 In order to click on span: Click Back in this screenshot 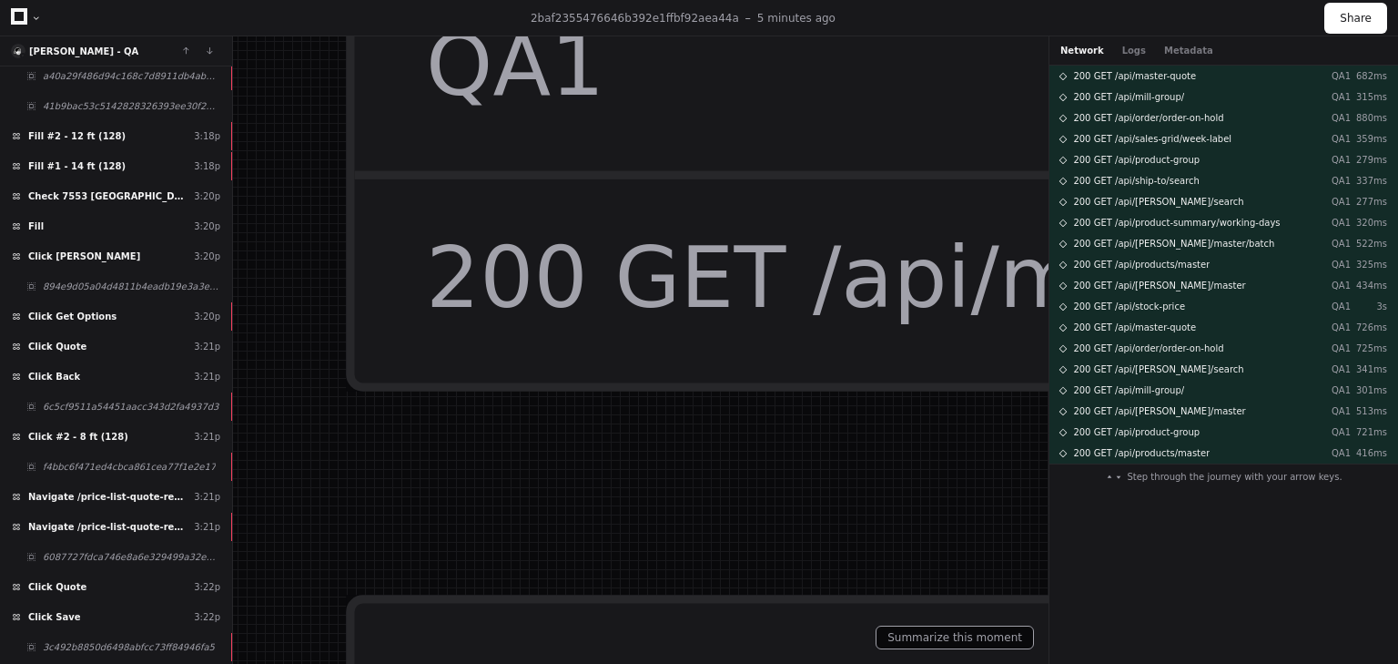, I will do `click(54, 376)`.